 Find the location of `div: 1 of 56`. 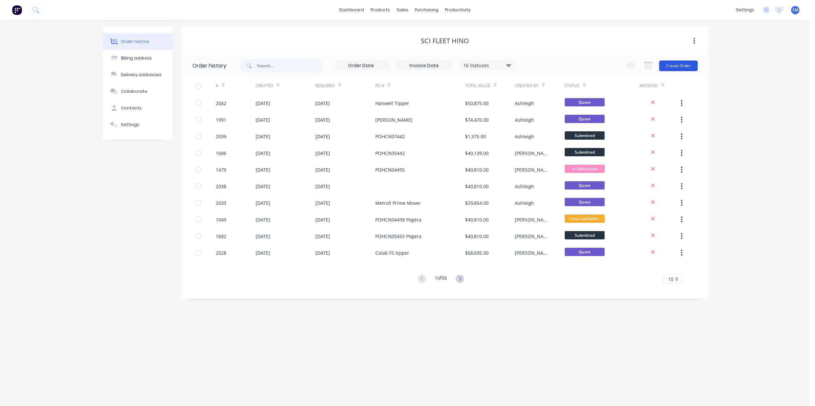

div: 1 of 56 is located at coordinates (441, 279).